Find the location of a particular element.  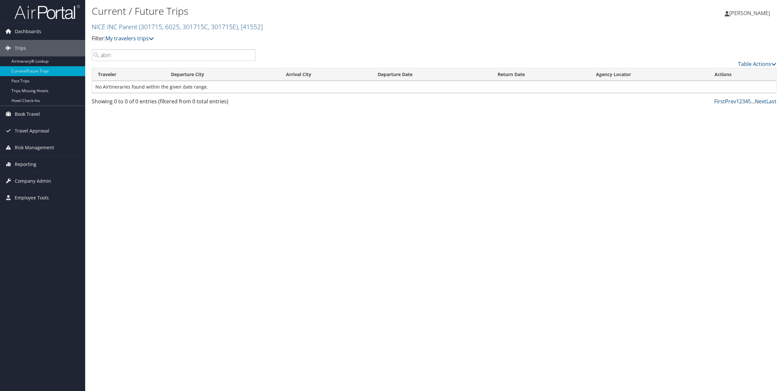

th: Actions is located at coordinates (743, 74).